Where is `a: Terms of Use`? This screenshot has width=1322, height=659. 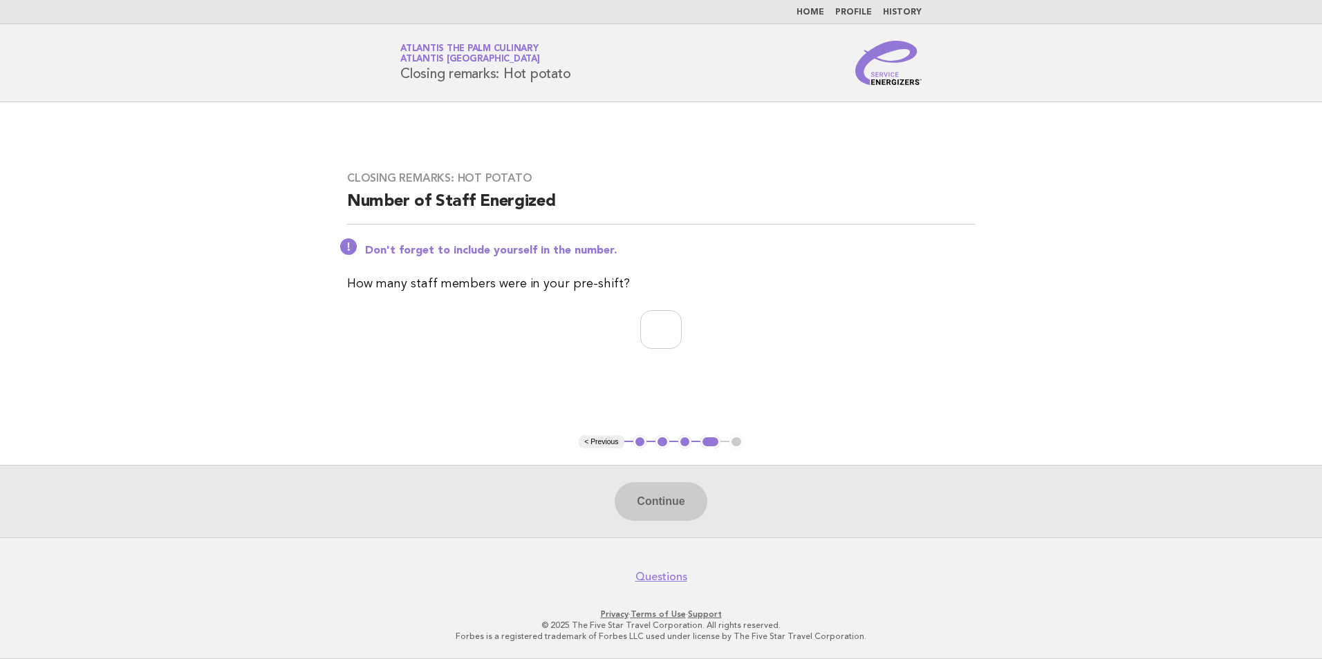
a: Terms of Use is located at coordinates (658, 614).